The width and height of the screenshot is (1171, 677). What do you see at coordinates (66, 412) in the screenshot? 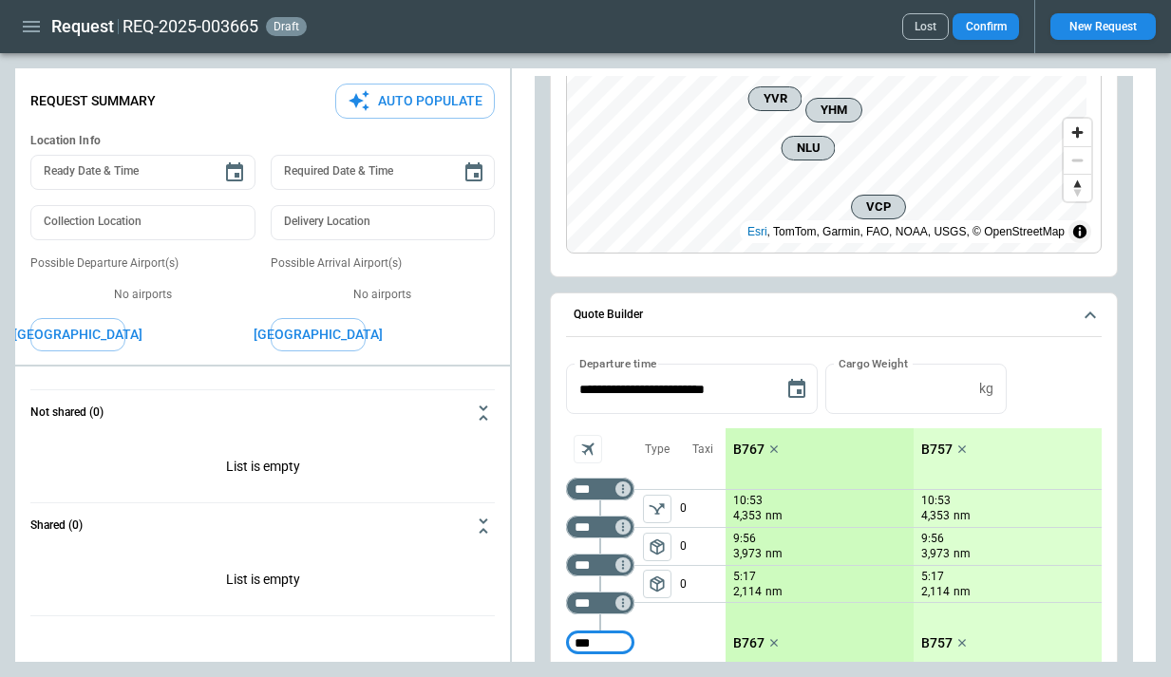
I see `h6: Not shared (0)` at bounding box center [66, 412].